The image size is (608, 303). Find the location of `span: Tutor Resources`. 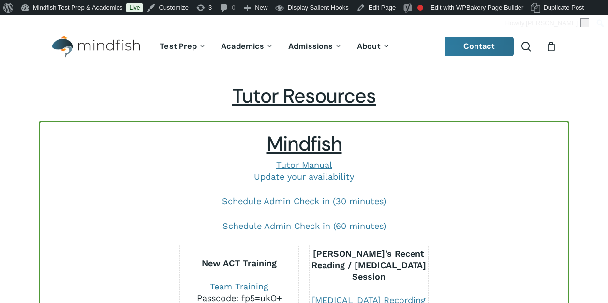

span: Tutor Resources is located at coordinates (304, 96).